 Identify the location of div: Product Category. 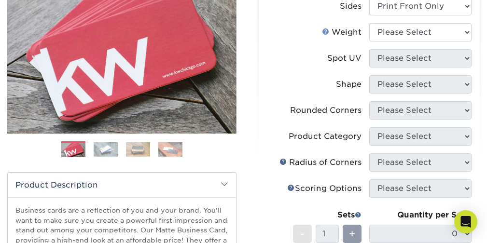
(325, 137).